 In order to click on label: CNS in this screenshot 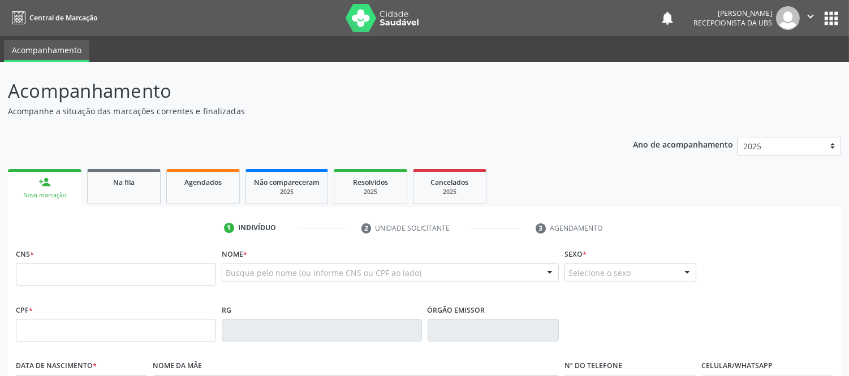, I will do `click(25, 254)`.